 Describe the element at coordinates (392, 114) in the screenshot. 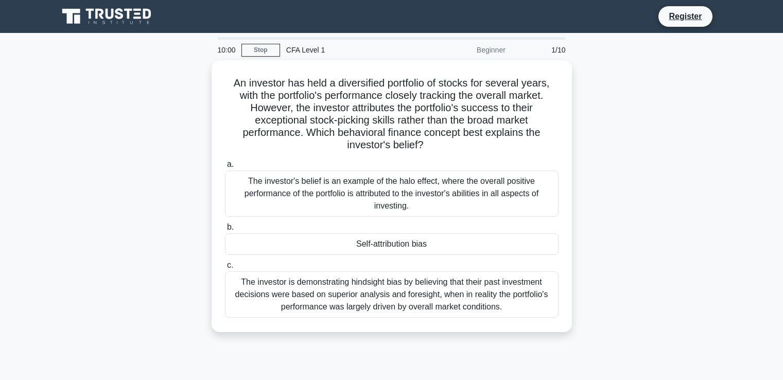

I see `h5: An investor has held a diversified portfolio of stocks for several years, with the portfolio's pe...` at that location.